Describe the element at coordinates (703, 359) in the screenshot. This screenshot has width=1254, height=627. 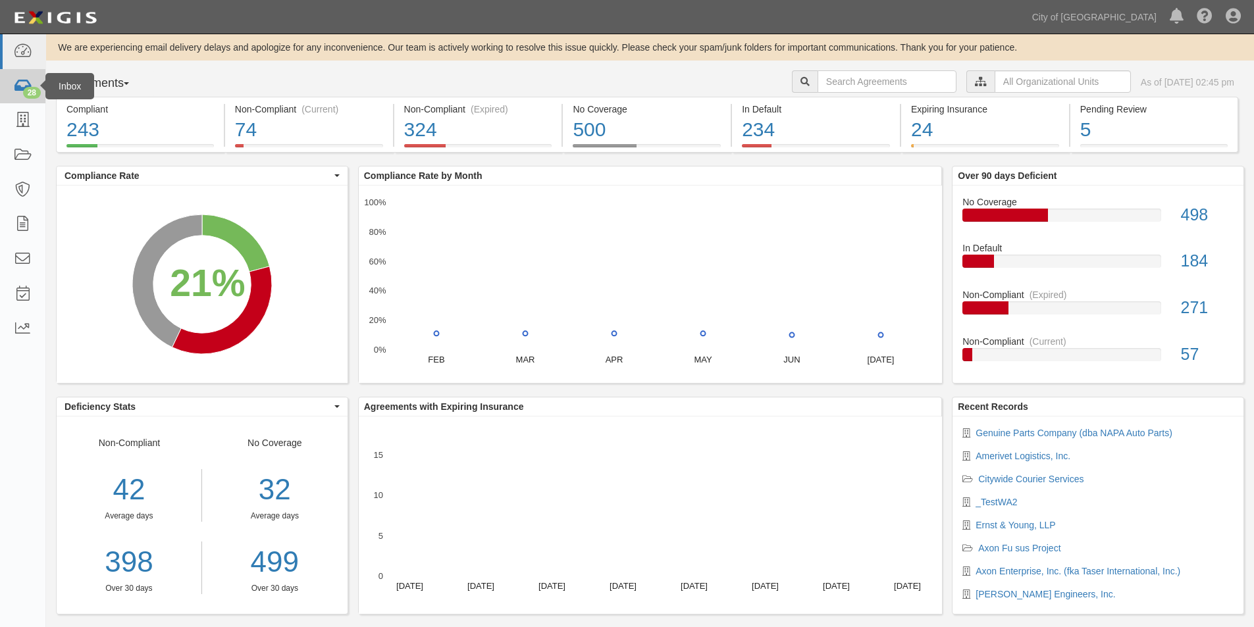
I see `text: MAY` at that location.